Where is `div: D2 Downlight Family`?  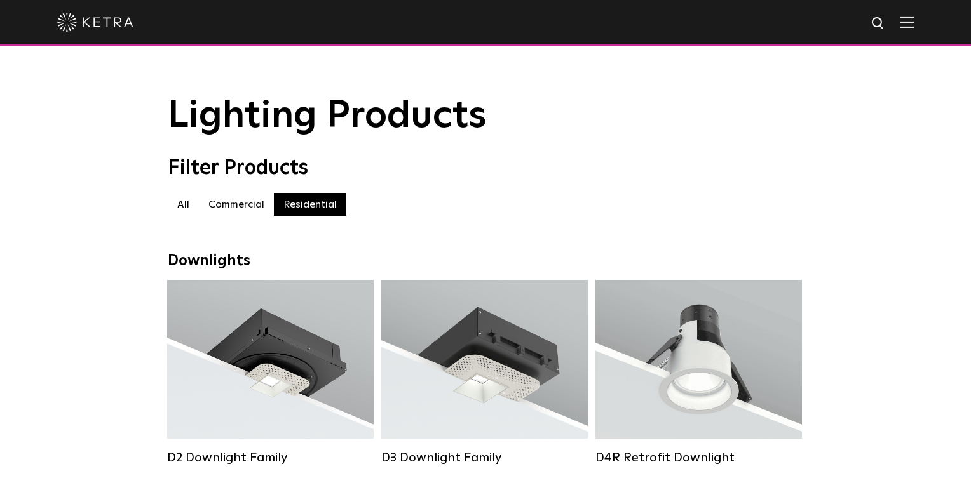
div: D2 Downlight Family is located at coordinates (270, 458).